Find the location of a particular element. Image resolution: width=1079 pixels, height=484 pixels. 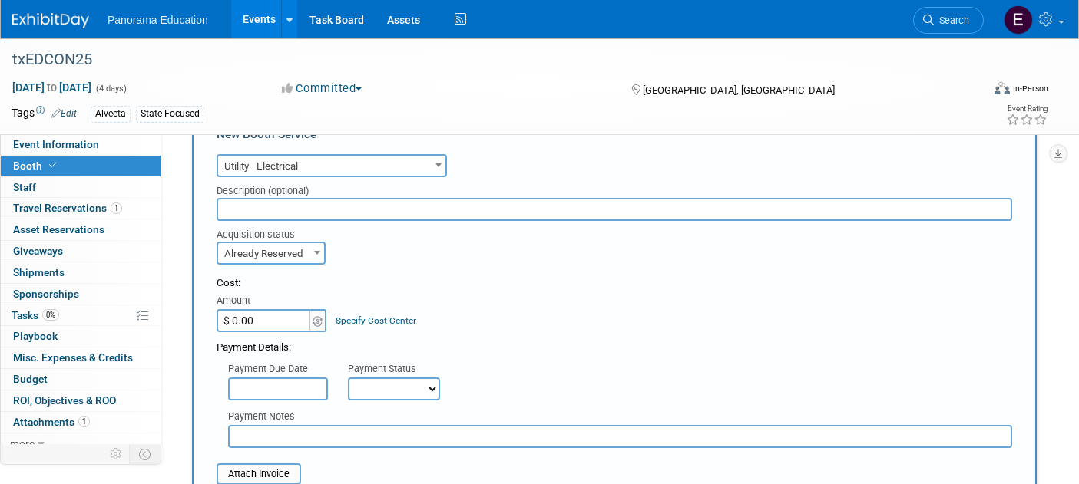

div: New Booth Service is located at coordinates (614, 138).